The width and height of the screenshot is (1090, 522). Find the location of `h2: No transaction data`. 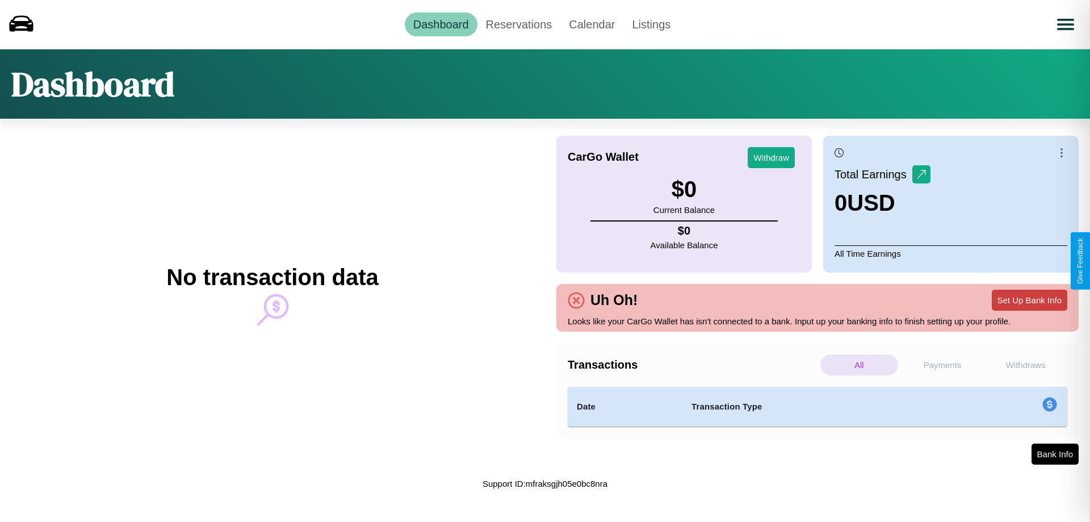

h2: No transaction data is located at coordinates (272, 277).